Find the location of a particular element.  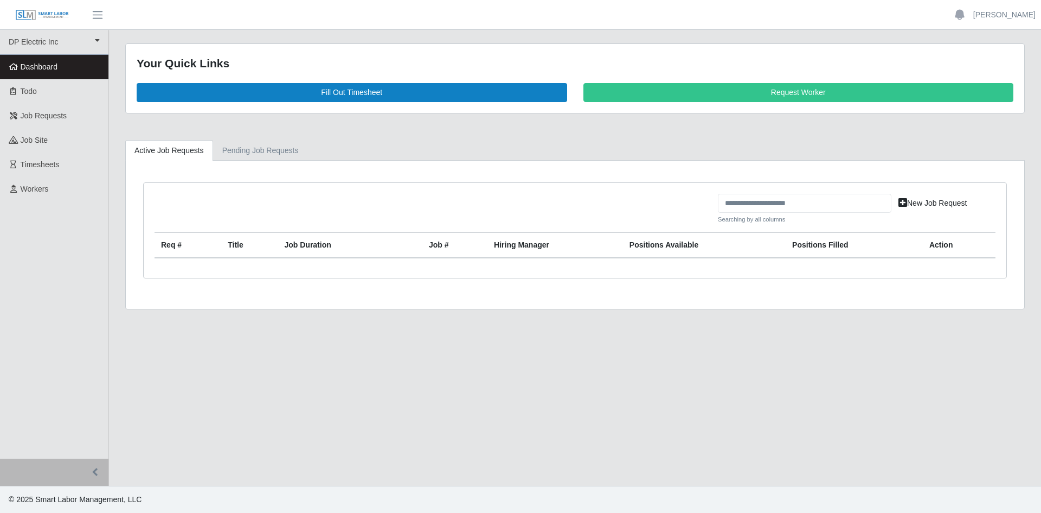

span: © 2025 Smart Labor Management, LLC is located at coordinates (75, 499).